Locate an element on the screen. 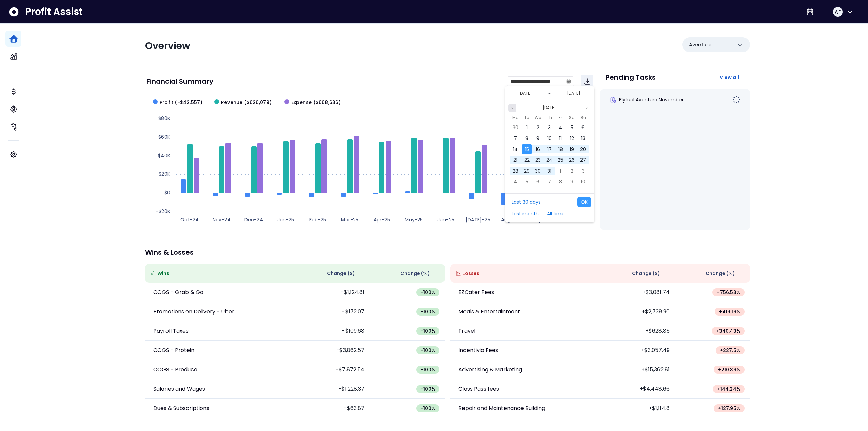  span: Profit (-$42,557) is located at coordinates (181, 102).